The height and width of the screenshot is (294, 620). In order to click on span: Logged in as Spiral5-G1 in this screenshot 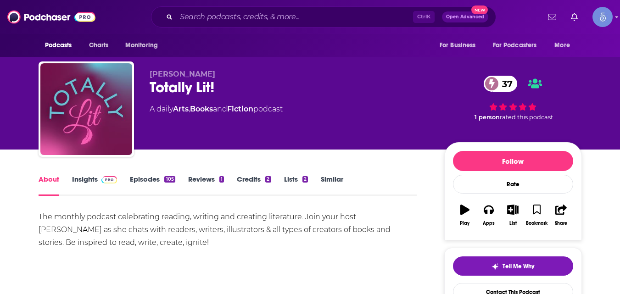, I will do `click(603, 17)`.